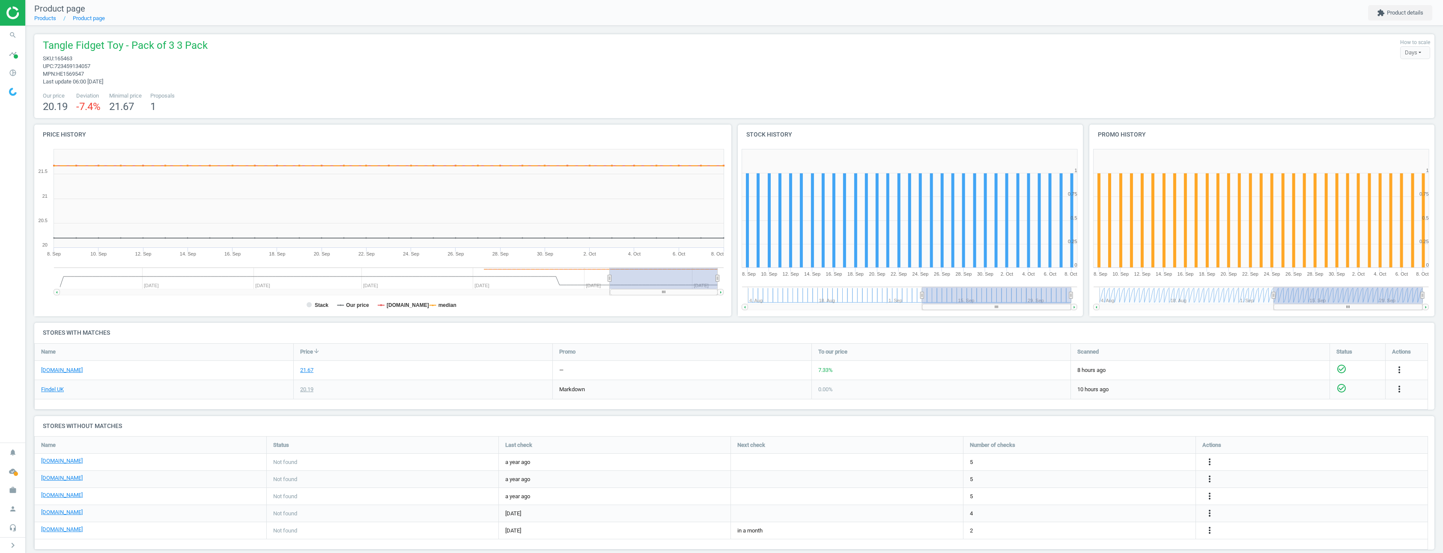  Describe the element at coordinates (1088, 352) in the screenshot. I see `span: Scanned` at that location.